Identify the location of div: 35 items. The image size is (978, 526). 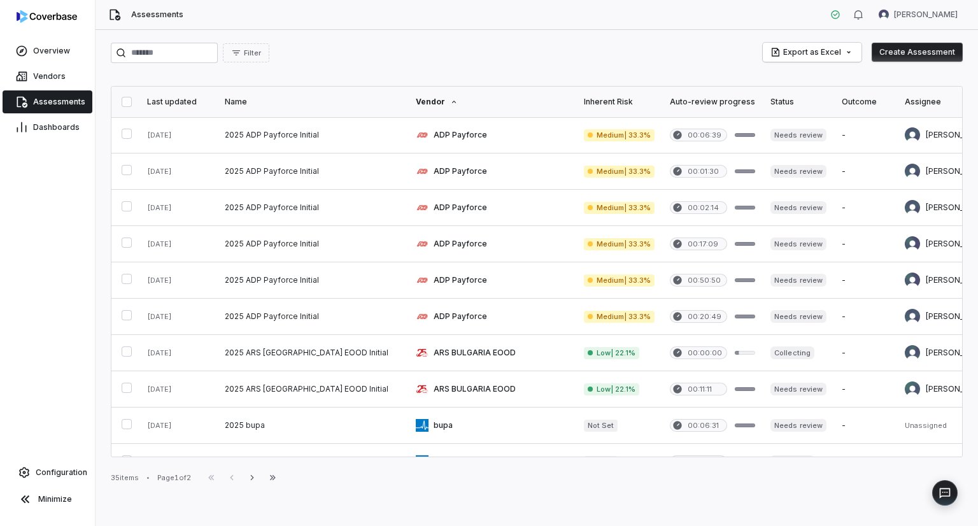
(125, 478).